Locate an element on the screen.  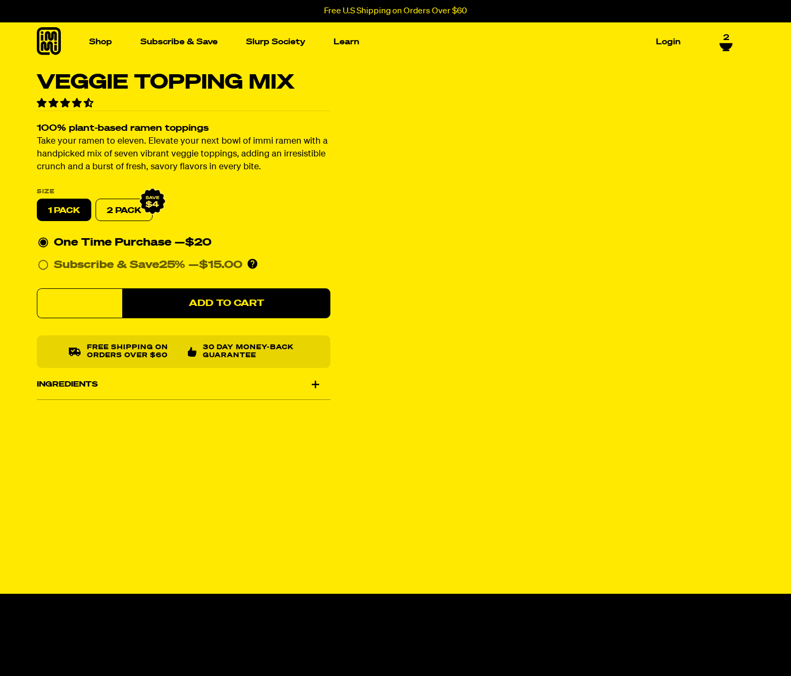
div: Subscribe & Save is located at coordinates (120, 265).